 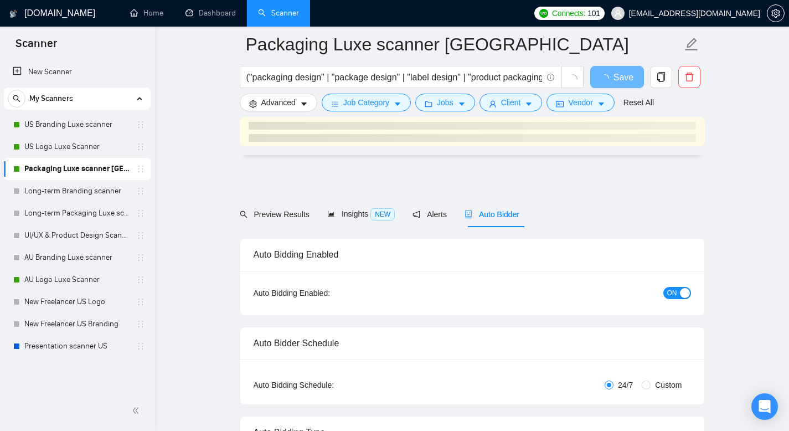 What do you see at coordinates (279, 102) in the screenshot?
I see `span: Advanced` at bounding box center [279, 102].